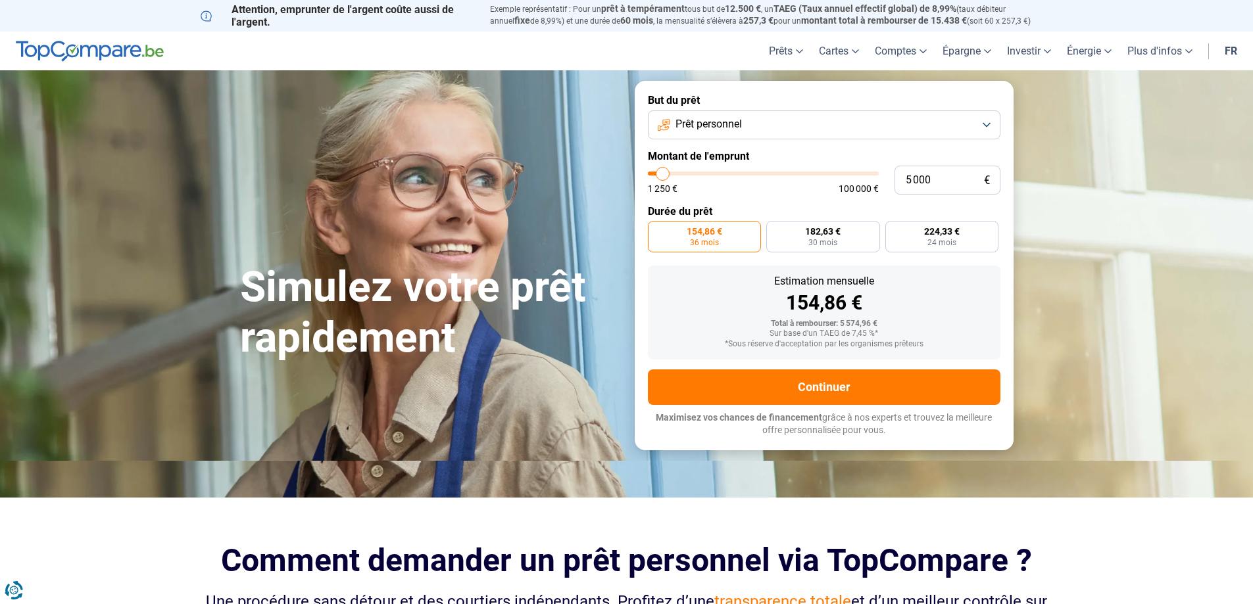 The width and height of the screenshot is (1253, 604). What do you see at coordinates (824, 156) in the screenshot?
I see `label: Montant de l'emprunt` at bounding box center [824, 156].